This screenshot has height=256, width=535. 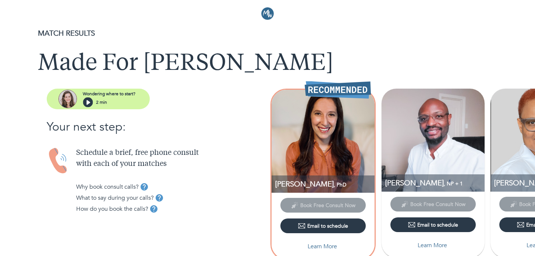 I want to click on button: assistantWondering where to start?2 min, so click(x=98, y=99).